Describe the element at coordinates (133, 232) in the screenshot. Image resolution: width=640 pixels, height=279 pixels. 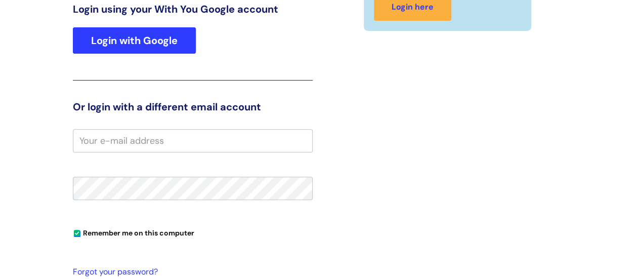
I see `label: Remember me on this computer` at that location.